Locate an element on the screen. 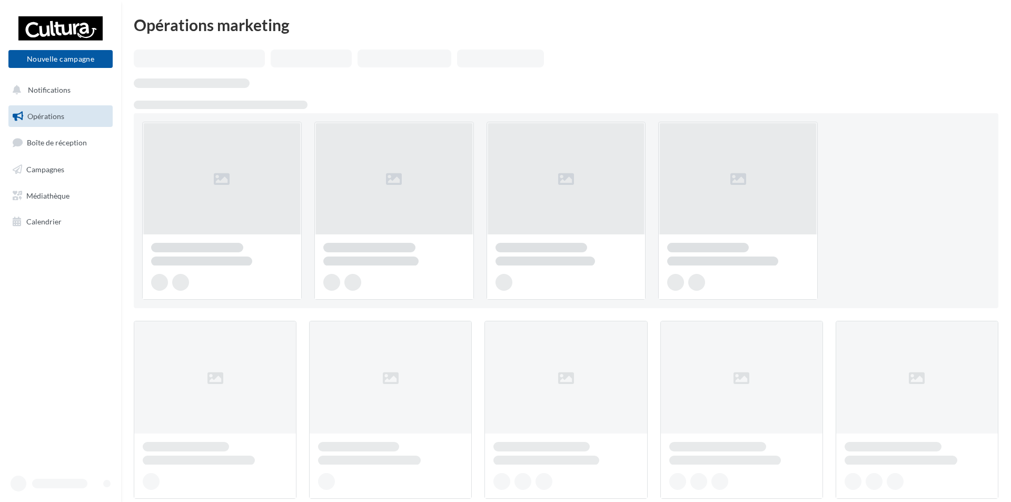  span: Calendrier is located at coordinates (44, 221).